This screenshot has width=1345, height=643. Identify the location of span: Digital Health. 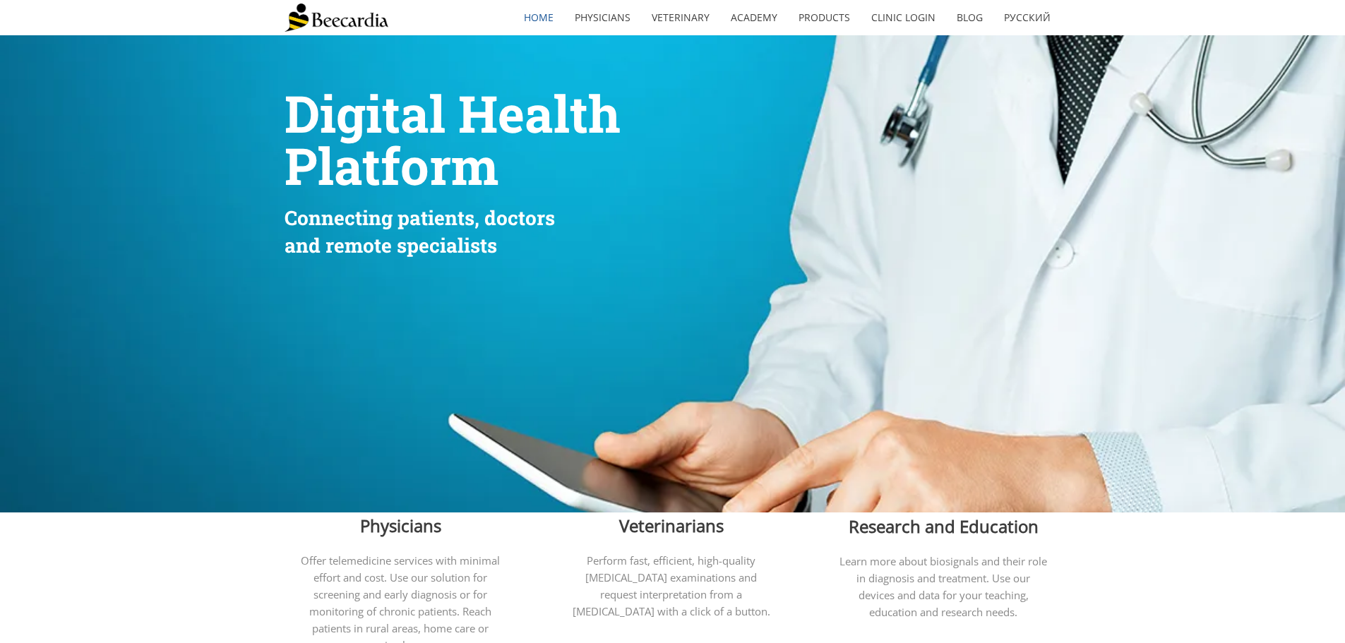
(453, 113).